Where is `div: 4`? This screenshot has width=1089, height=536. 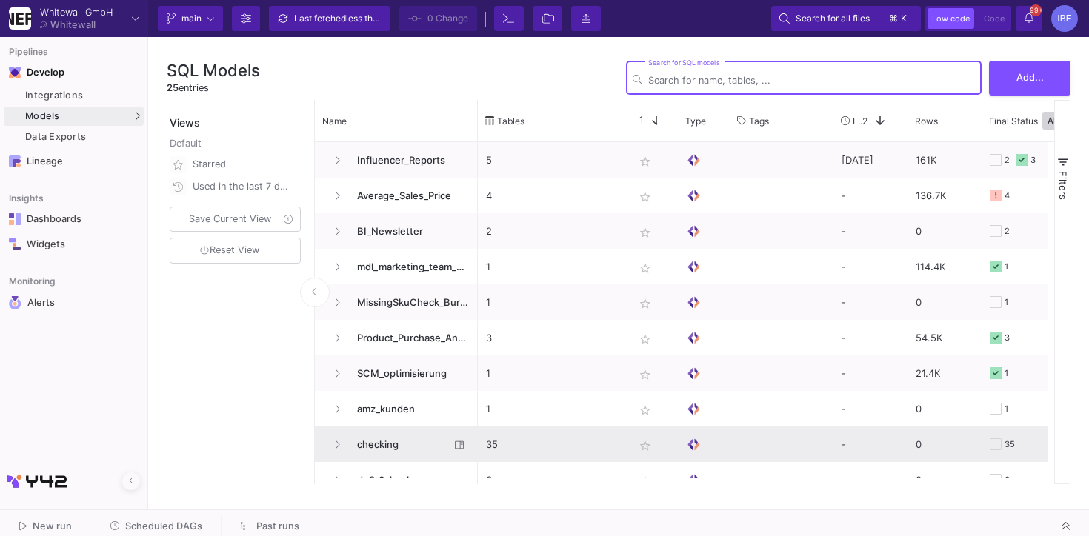 div: 4 is located at coordinates (1007, 196).